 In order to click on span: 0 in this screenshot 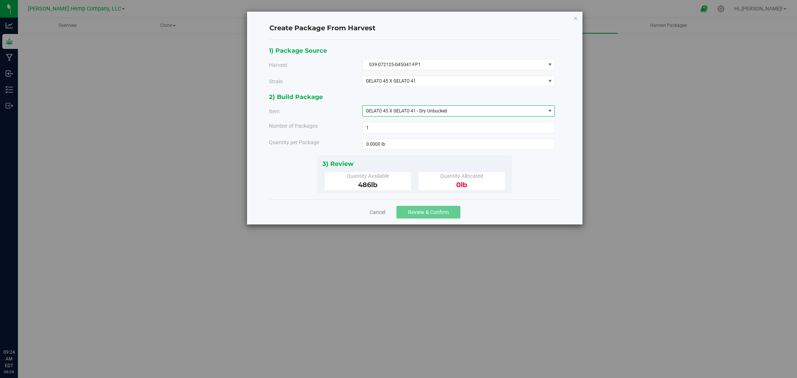, I will do `click(461, 185)`.